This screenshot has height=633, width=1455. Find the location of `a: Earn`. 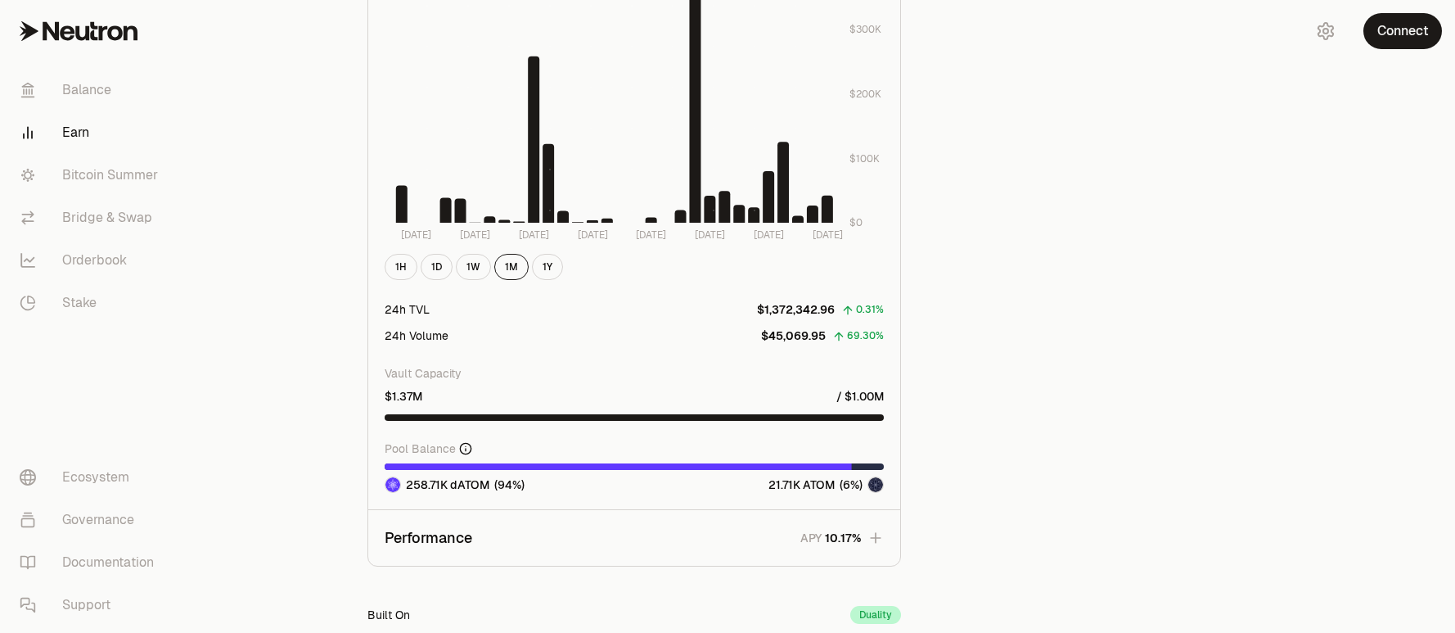

a: Earn is located at coordinates (92, 133).